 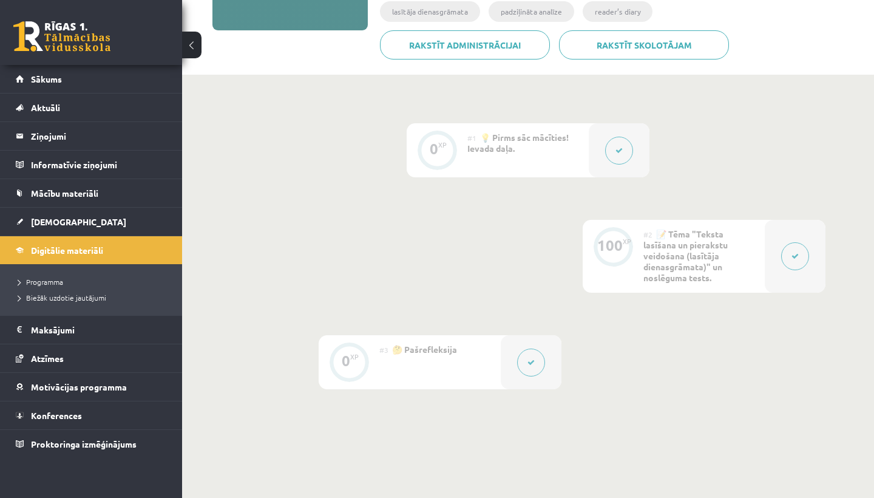 What do you see at coordinates (62, 297) in the screenshot?
I see `span: Biežāk uzdotie jautājumi` at bounding box center [62, 297].